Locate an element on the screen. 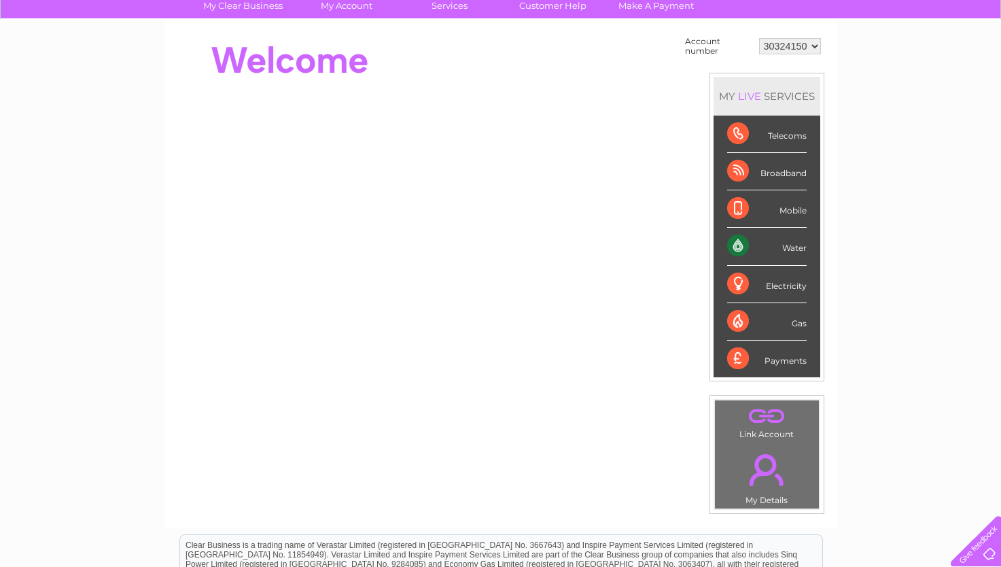 This screenshot has width=1001, height=567. a: Log out is located at coordinates (971, 62).